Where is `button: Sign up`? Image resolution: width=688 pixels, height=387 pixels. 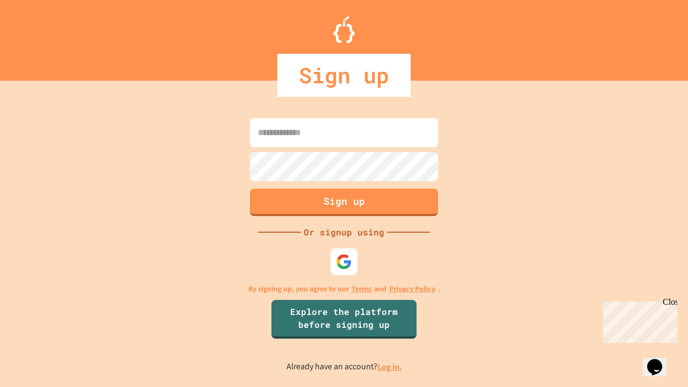 button: Sign up is located at coordinates (344, 202).